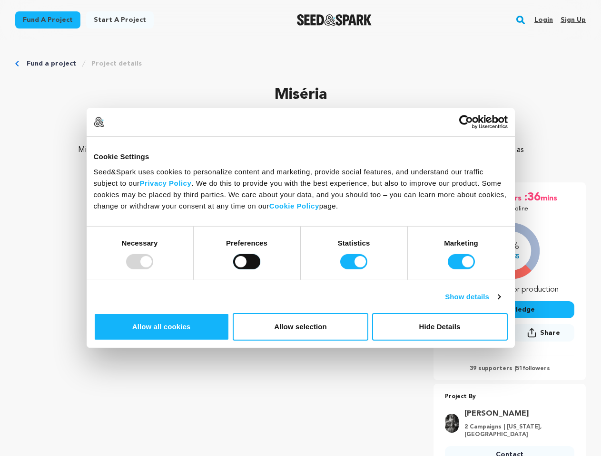 The image size is (601, 456). I want to click on span: :36, so click(532, 198).